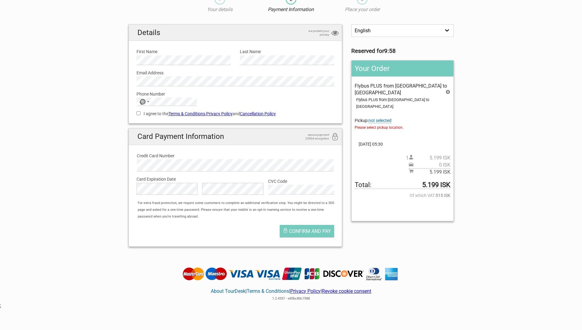 The width and height of the screenshot is (582, 330). Describe the element at coordinates (363, 10) in the screenshot. I see `p: Place your order` at that location.